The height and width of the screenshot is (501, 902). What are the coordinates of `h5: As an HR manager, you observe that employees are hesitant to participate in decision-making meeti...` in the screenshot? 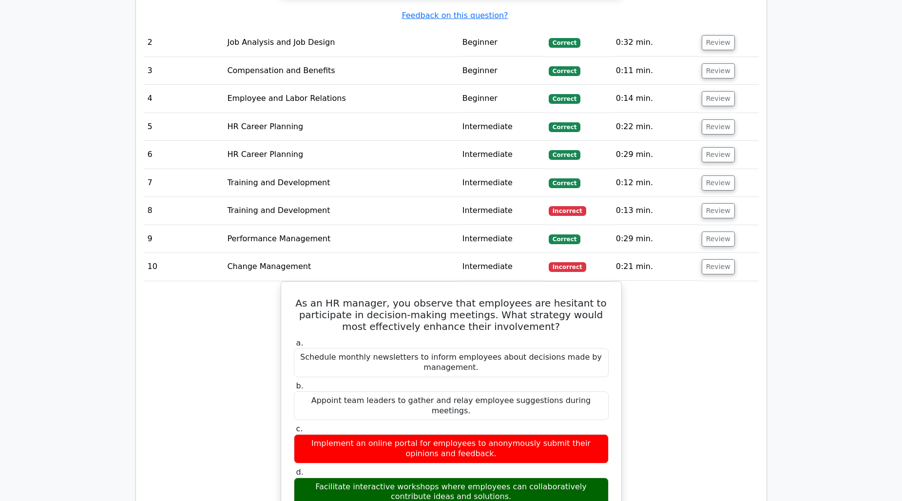 It's located at (451, 315).